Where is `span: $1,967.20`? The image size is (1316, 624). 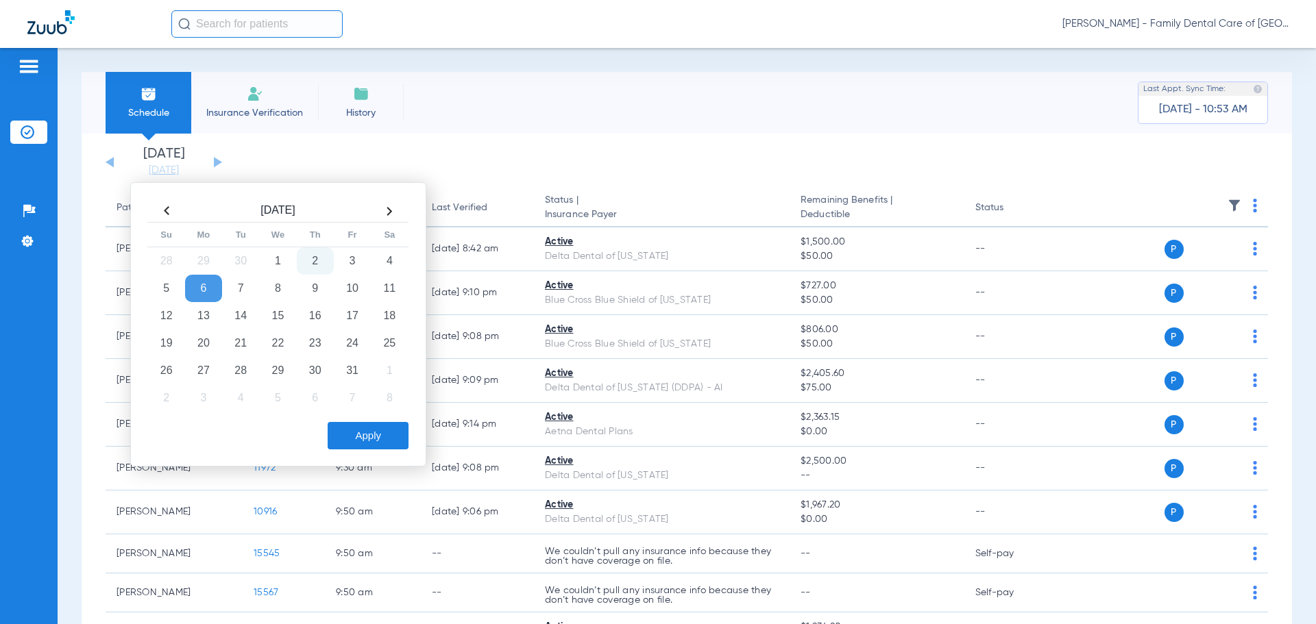 span: $1,967.20 is located at coordinates (877, 505).